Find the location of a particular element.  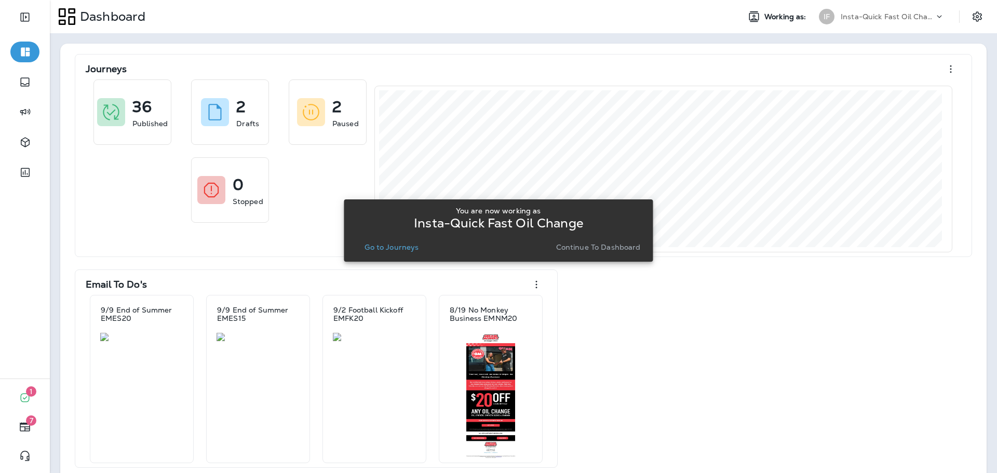

p: Drafts is located at coordinates (248, 124).